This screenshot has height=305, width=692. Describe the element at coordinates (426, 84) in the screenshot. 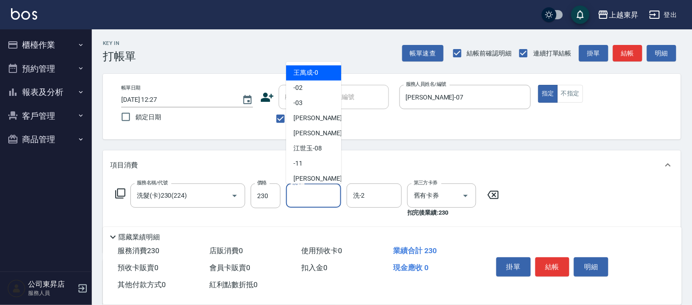

I see `label: 服務人員姓名/編號` at that location.